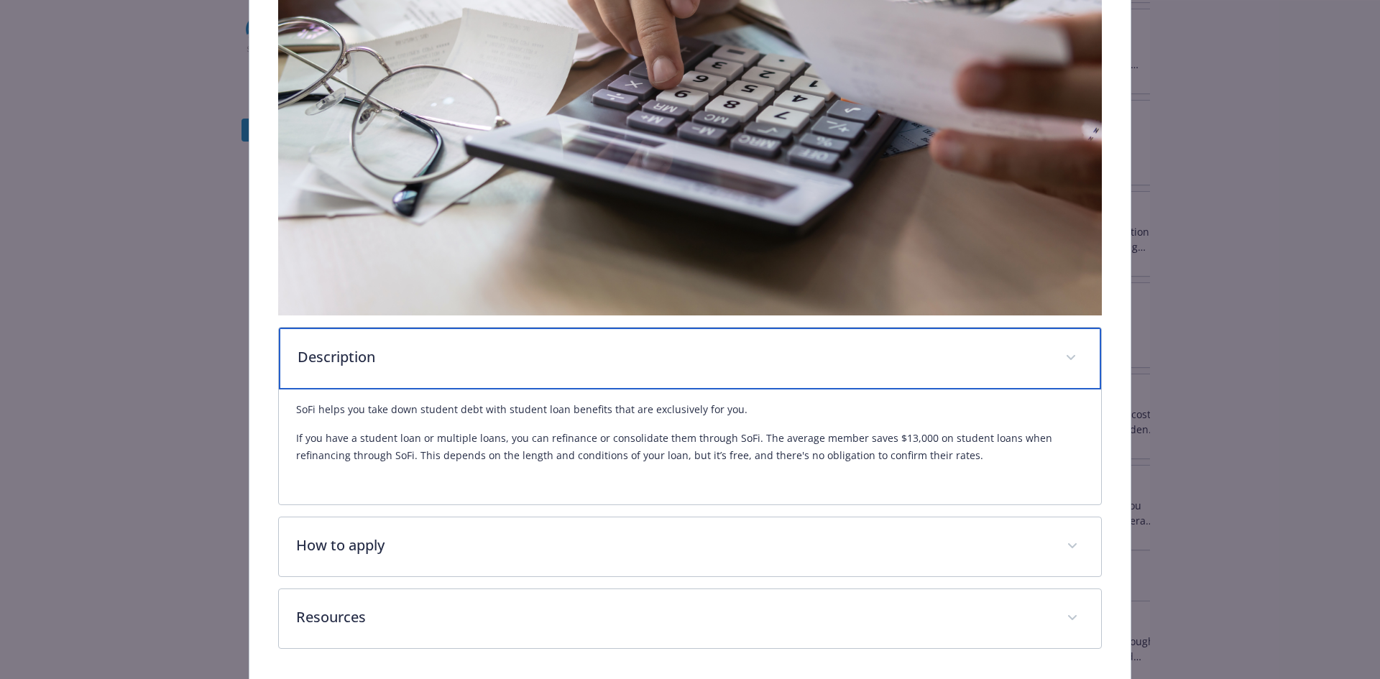 This screenshot has width=1380, height=679. Describe the element at coordinates (673, 545) in the screenshot. I see `p: How to apply` at that location.